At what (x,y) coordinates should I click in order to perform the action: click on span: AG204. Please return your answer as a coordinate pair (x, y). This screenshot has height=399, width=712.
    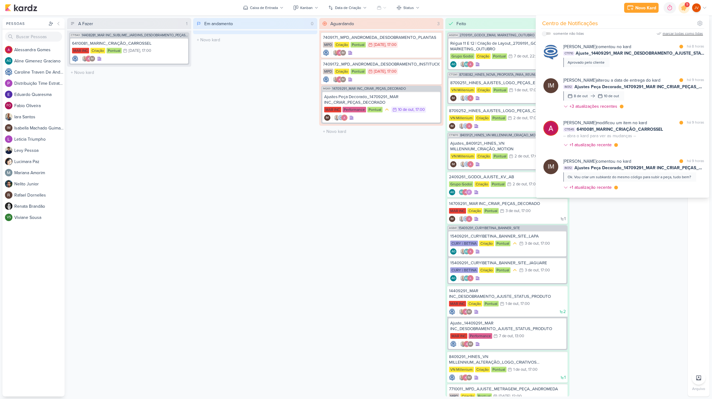
    Looking at the image, I should click on (453, 35).